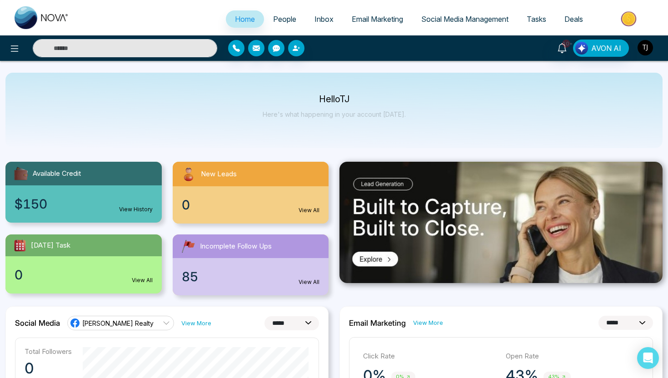 This screenshot has width=668, height=378. What do you see at coordinates (465, 19) in the screenshot?
I see `a: Social Media Management` at bounding box center [465, 19].